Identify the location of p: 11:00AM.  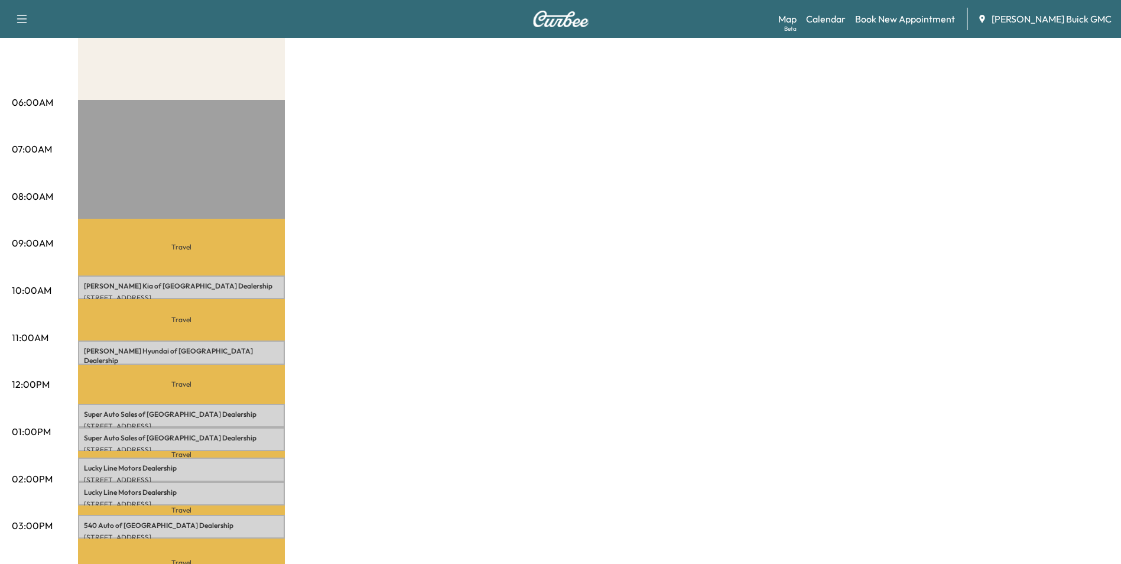
(30, 337).